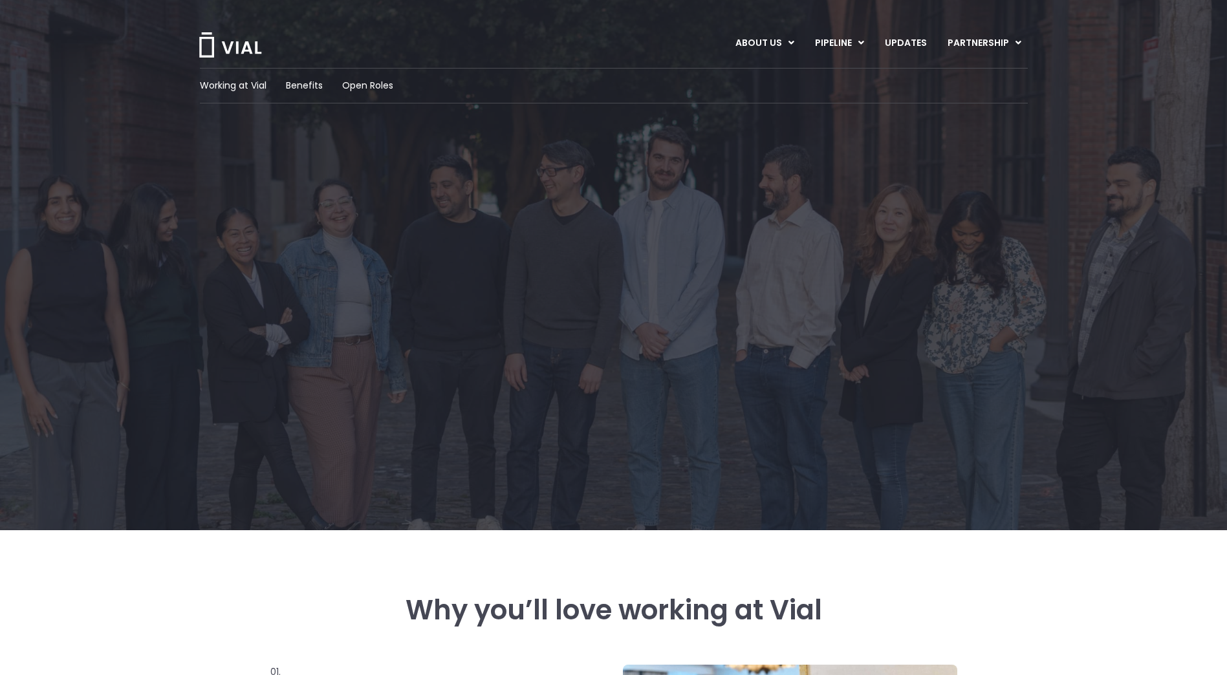 The width and height of the screenshot is (1227, 675). Describe the element at coordinates (906, 43) in the screenshot. I see `a: UPDATES` at that location.